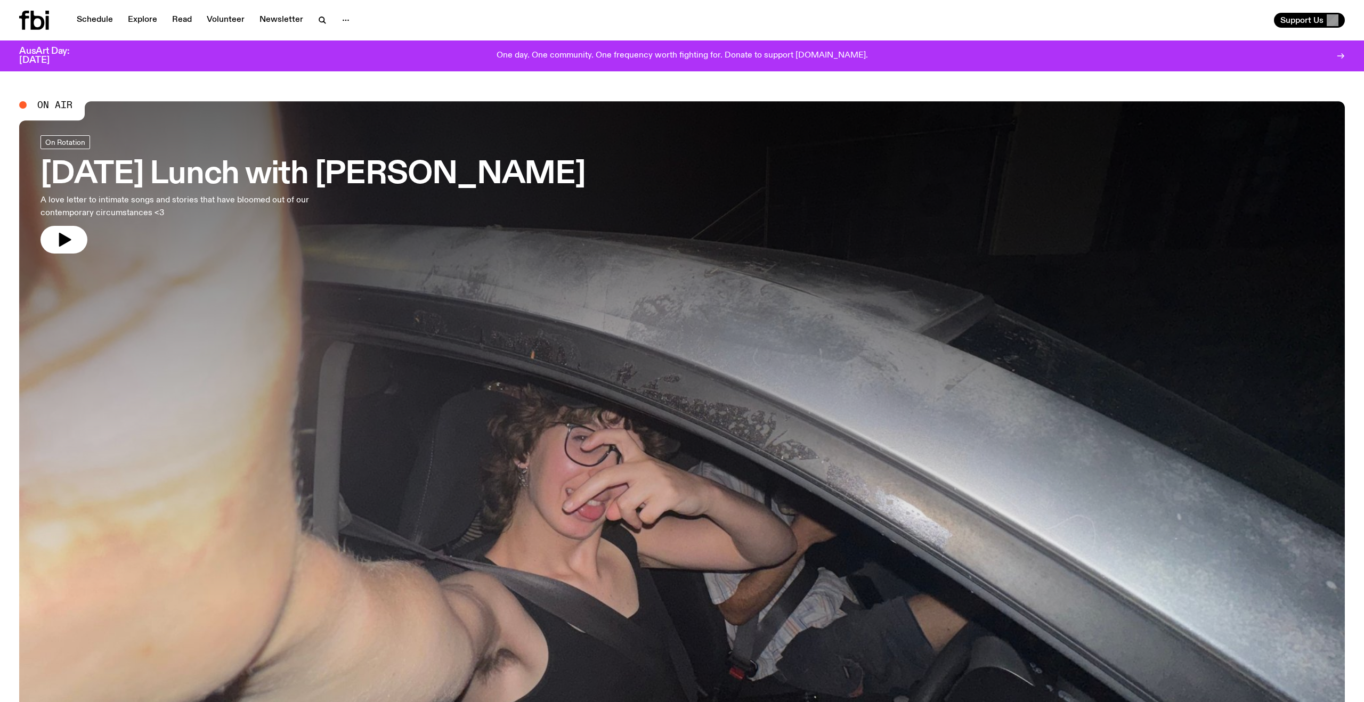 The width and height of the screenshot is (1364, 702). Describe the element at coordinates (182, 20) in the screenshot. I see `a: Read` at that location.